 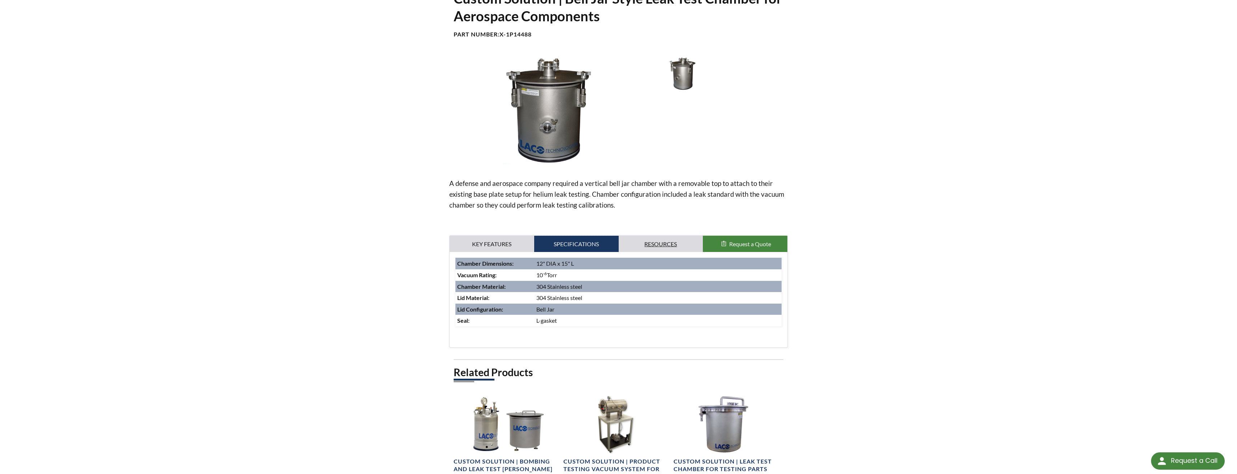 I want to click on sup: -6, so click(x=544, y=273).